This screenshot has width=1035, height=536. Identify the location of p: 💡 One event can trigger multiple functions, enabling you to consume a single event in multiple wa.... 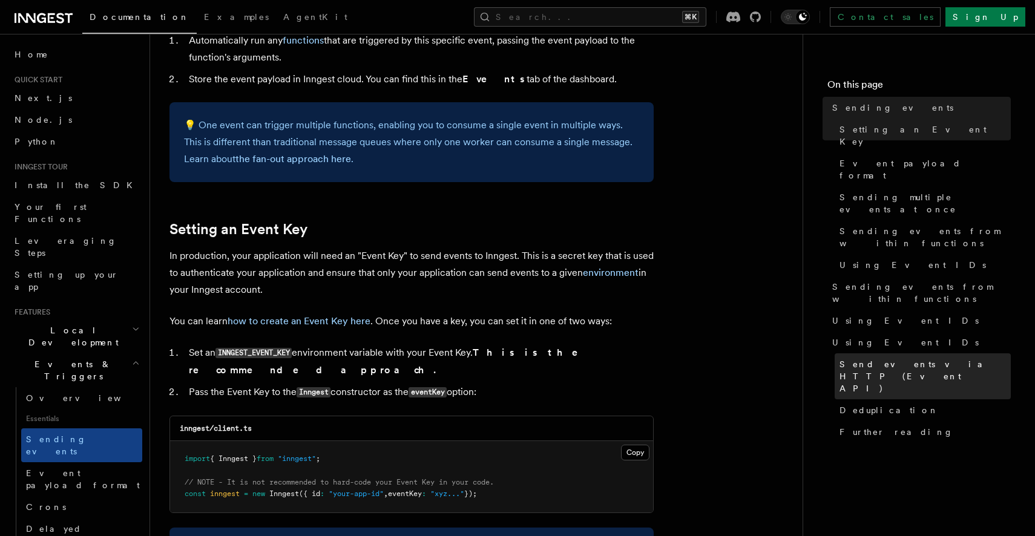
(412, 142).